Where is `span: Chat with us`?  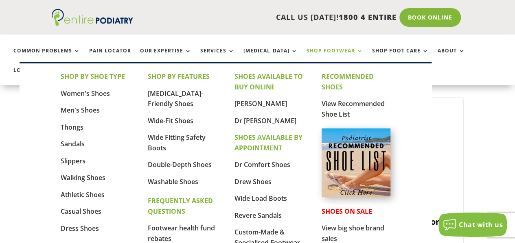 span: Chat with us is located at coordinates (480, 225).